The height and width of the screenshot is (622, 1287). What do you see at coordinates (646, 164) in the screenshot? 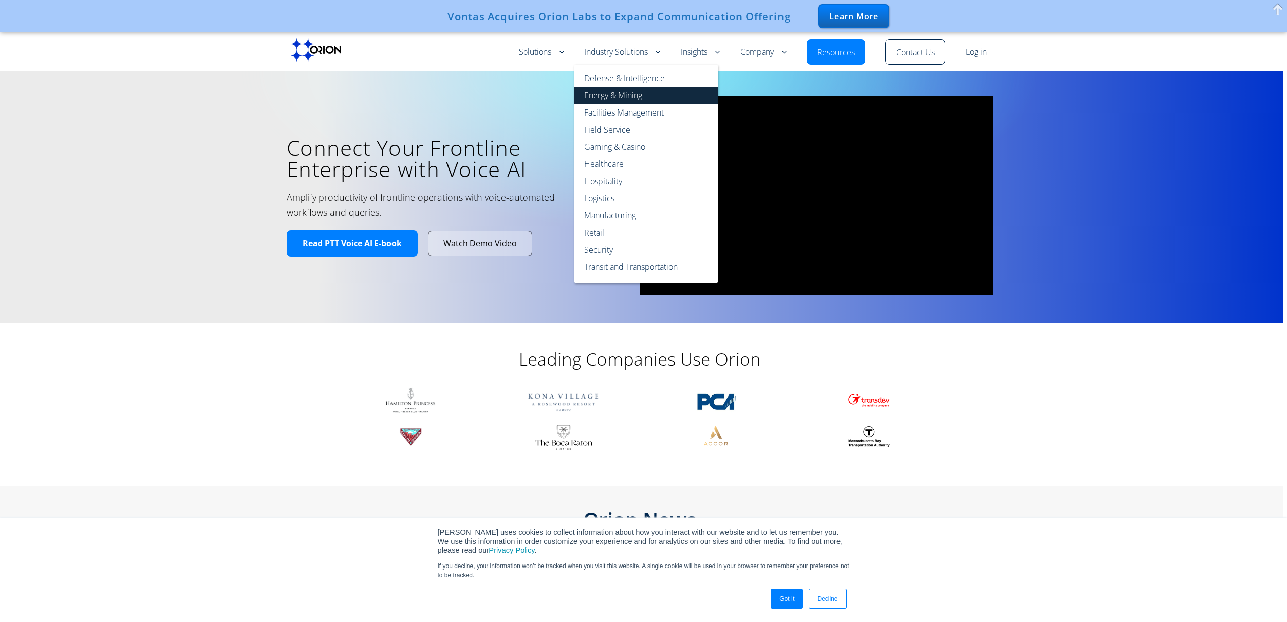
I see `a: Healthcare` at bounding box center [646, 164].